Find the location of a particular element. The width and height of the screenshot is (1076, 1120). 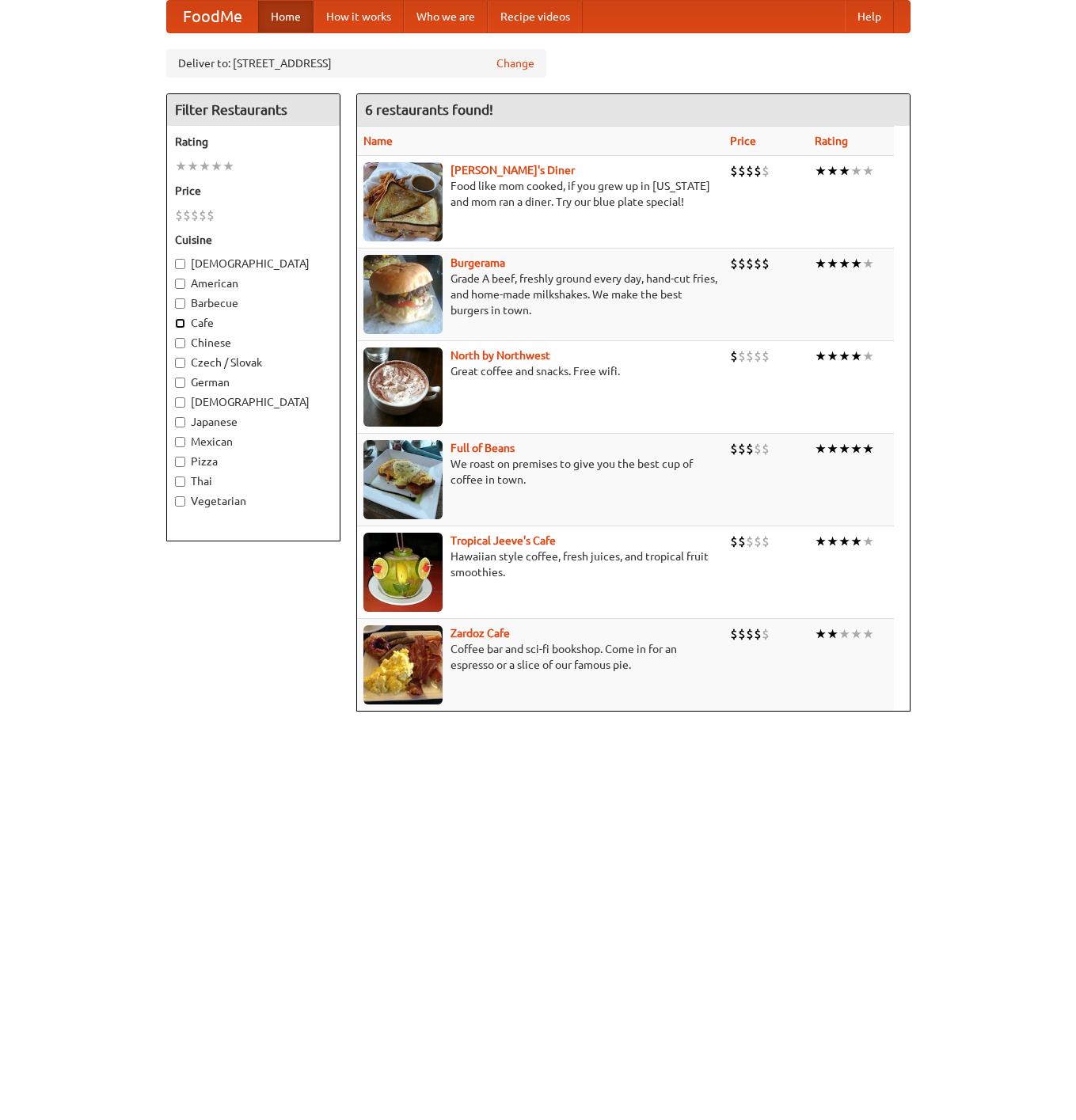

a: Name is located at coordinates (377, 141).